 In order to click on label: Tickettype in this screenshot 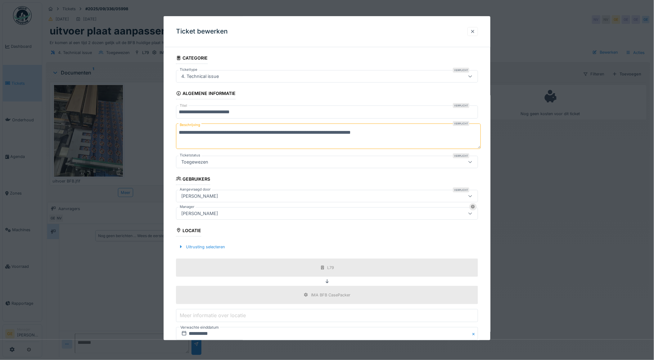, I will do `click(188, 70)`.